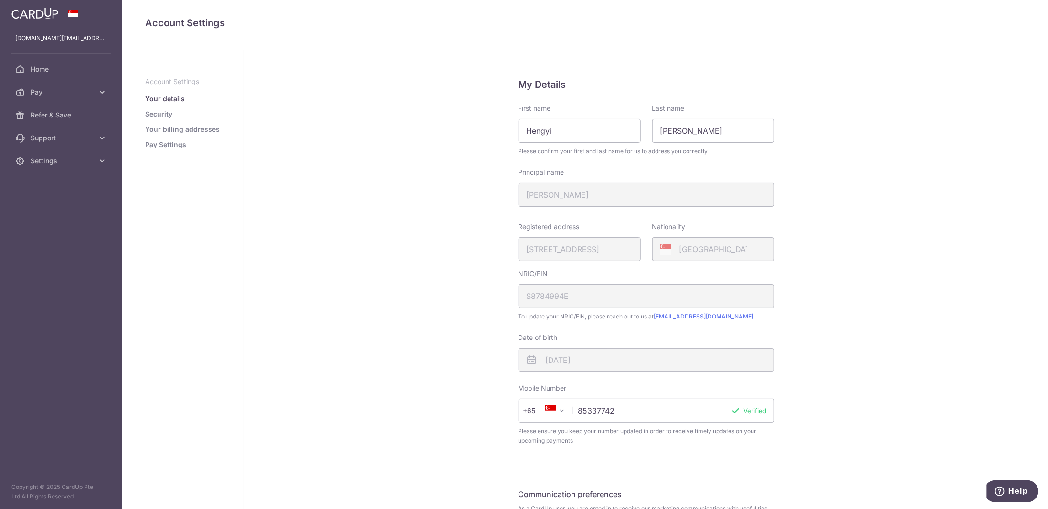 The width and height of the screenshot is (1048, 509). What do you see at coordinates (533, 274) in the screenshot?
I see `label: NRIC/FIN` at bounding box center [533, 274].